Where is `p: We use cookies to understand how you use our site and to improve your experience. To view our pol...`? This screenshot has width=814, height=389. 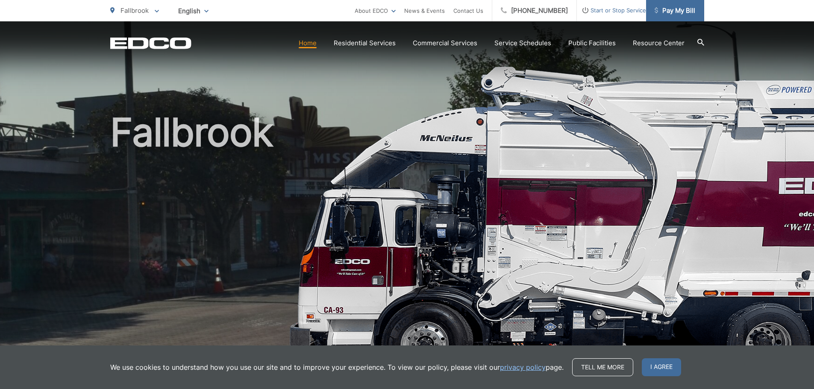
p: We use cookies to understand how you use our site and to improve your experience. To view our pol... is located at coordinates (337, 368).